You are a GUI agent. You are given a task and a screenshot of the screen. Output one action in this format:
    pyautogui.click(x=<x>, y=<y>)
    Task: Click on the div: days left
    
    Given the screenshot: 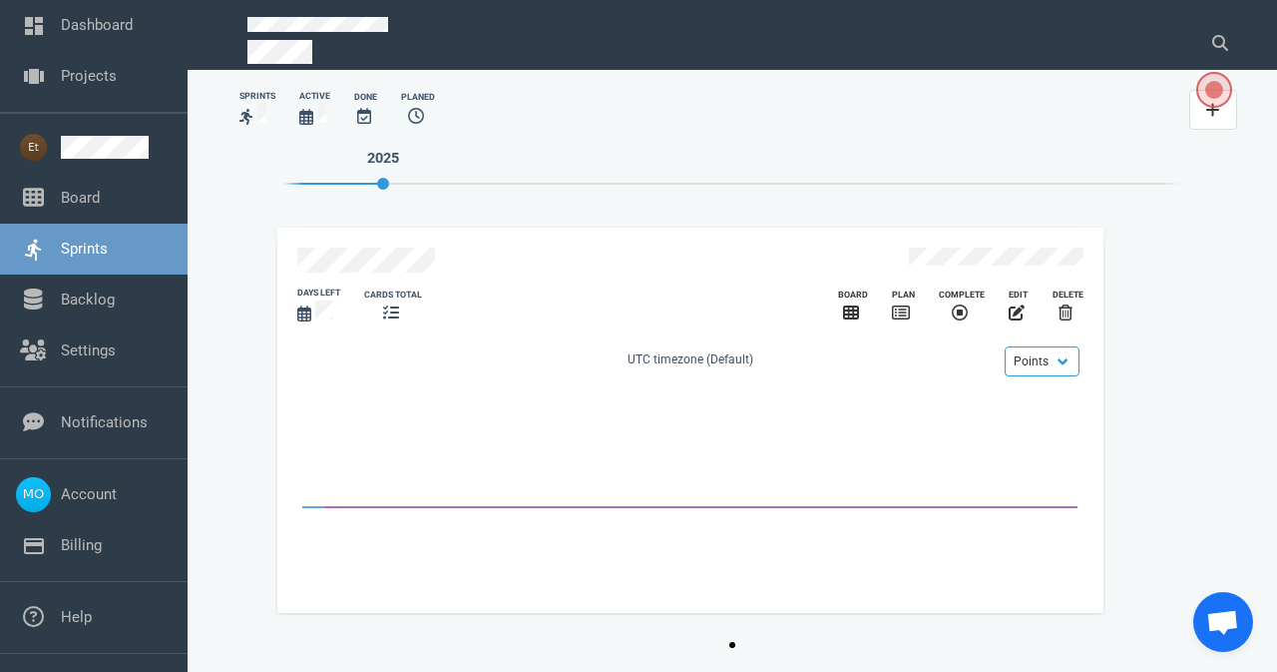 What is the action you would take?
    pyautogui.click(x=318, y=292)
    